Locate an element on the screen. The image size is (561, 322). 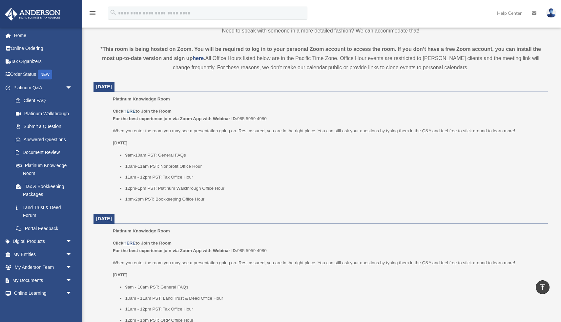
li: 10am-11am PST: Nonprofit Office Hour is located at coordinates (334, 166).